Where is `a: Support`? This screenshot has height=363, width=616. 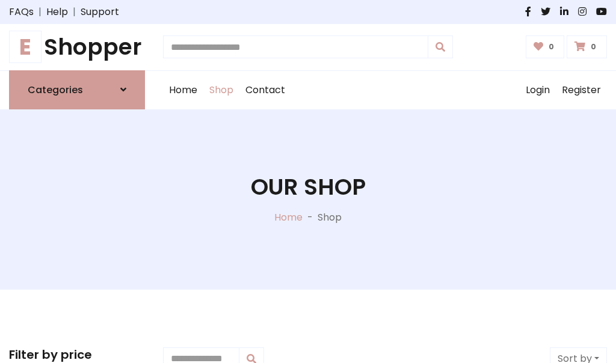 a: Support is located at coordinates (100, 12).